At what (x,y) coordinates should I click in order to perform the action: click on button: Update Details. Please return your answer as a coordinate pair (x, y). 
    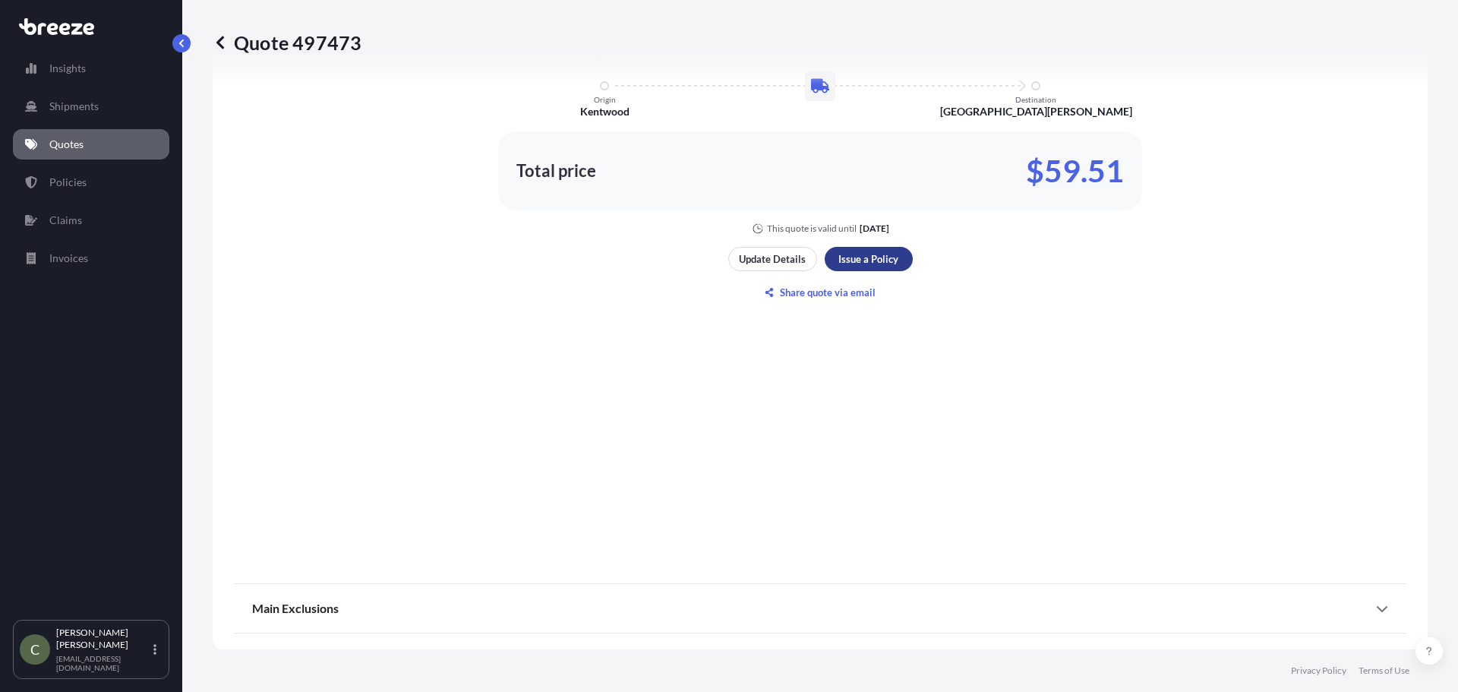
    Looking at the image, I should click on (772, 259).